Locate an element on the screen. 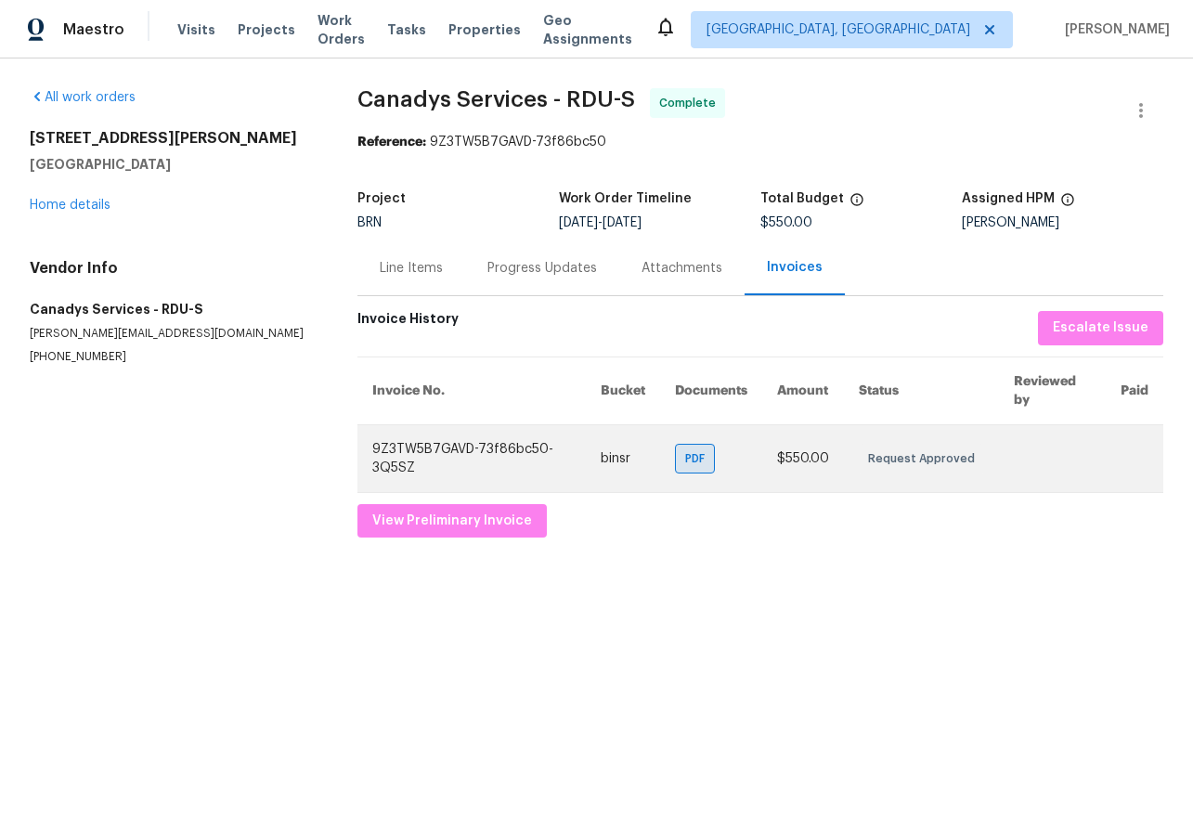 This screenshot has height=830, width=1193. th: Amount is located at coordinates (803, 390).